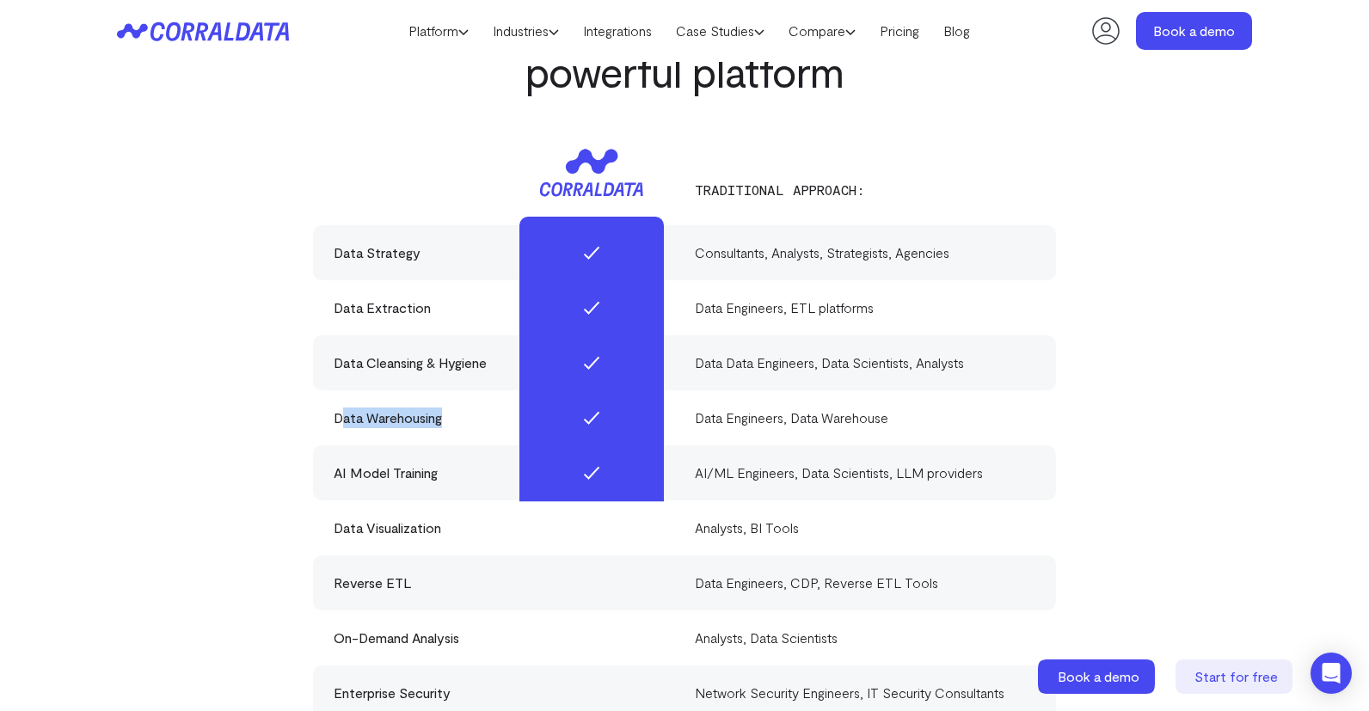 This screenshot has width=1369, height=711. Describe the element at coordinates (1235, 677) in the screenshot. I see `a: Start for free` at that location.